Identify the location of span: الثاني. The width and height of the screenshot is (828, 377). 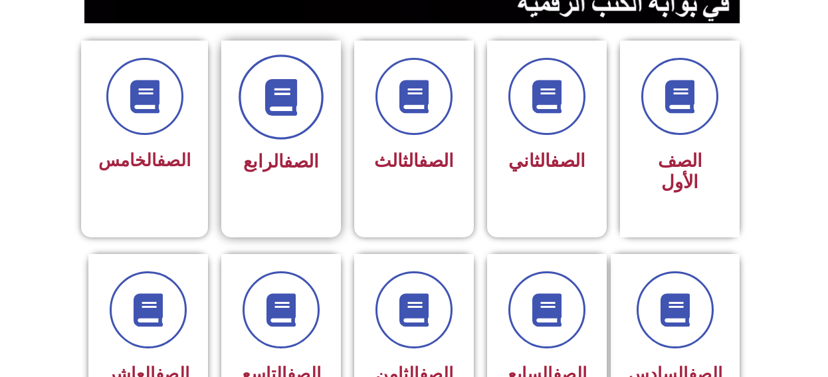
(547, 161).